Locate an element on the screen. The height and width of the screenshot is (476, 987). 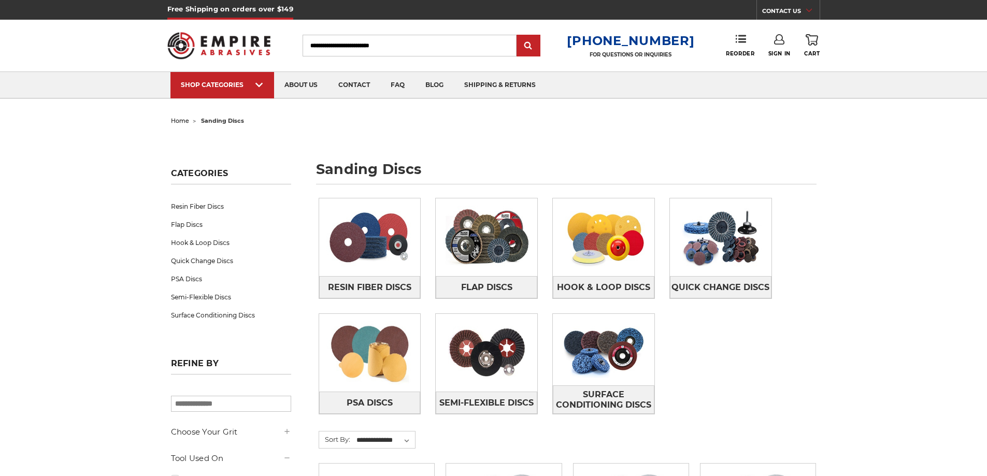
span: home is located at coordinates (180, 121).